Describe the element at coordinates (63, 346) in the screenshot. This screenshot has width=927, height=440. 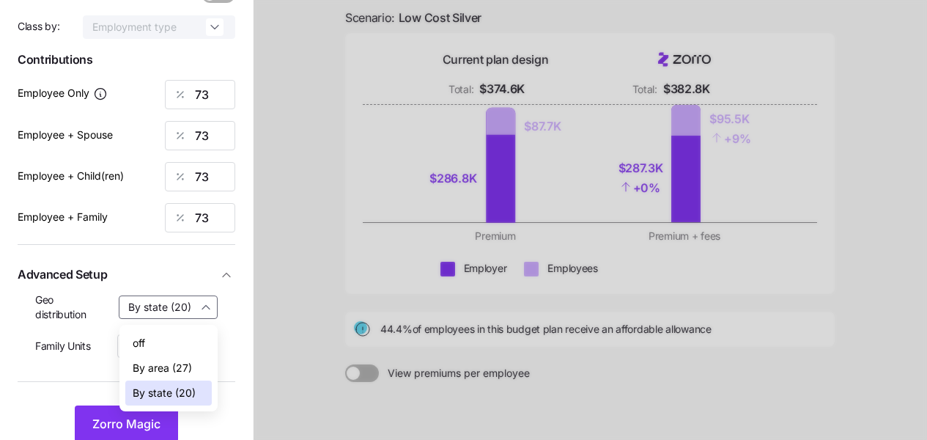
I see `span: Family Units` at that location.